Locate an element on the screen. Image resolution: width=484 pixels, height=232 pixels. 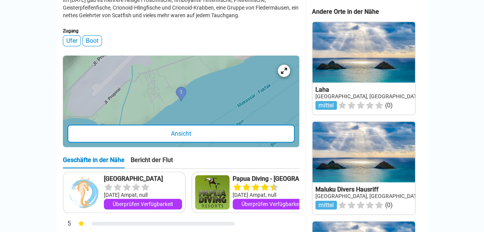
div: Bericht der Flut is located at coordinates (152, 162).